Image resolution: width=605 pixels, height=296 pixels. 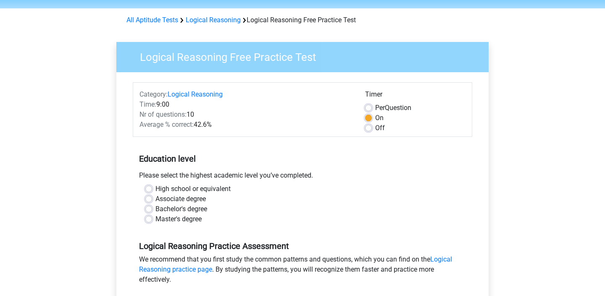 I want to click on div: 42.6%, so click(x=246, y=125).